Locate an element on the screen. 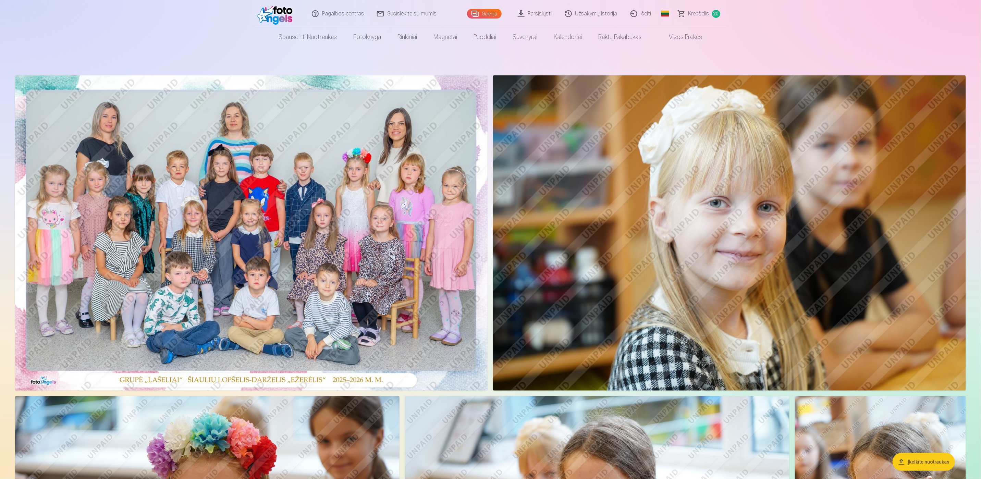 The width and height of the screenshot is (981, 479). a: Visos prekės is located at coordinates (680, 37).